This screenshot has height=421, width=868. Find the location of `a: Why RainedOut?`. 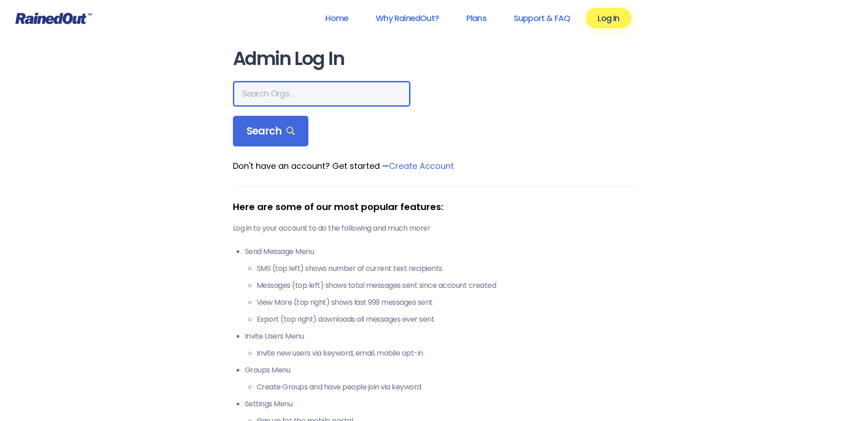

a: Why RainedOut? is located at coordinates (407, 18).